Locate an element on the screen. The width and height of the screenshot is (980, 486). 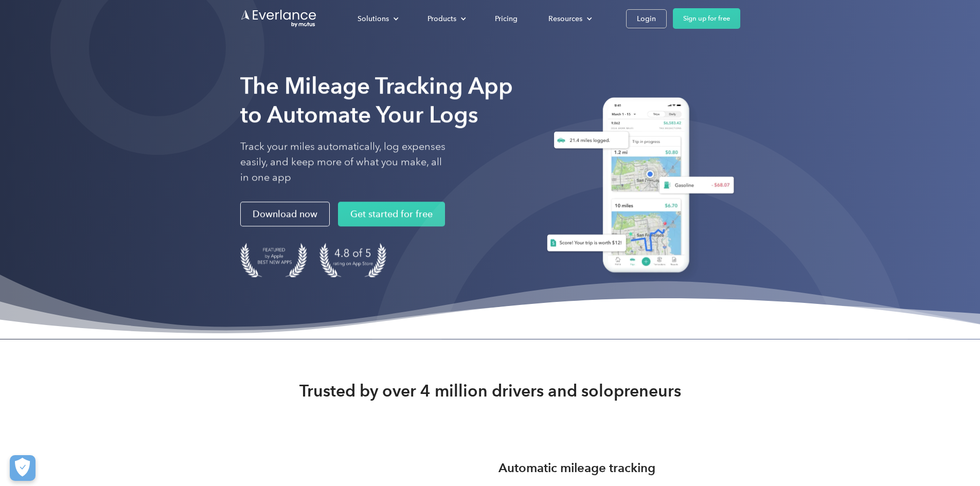
button: Cookies Settings is located at coordinates (23, 468).